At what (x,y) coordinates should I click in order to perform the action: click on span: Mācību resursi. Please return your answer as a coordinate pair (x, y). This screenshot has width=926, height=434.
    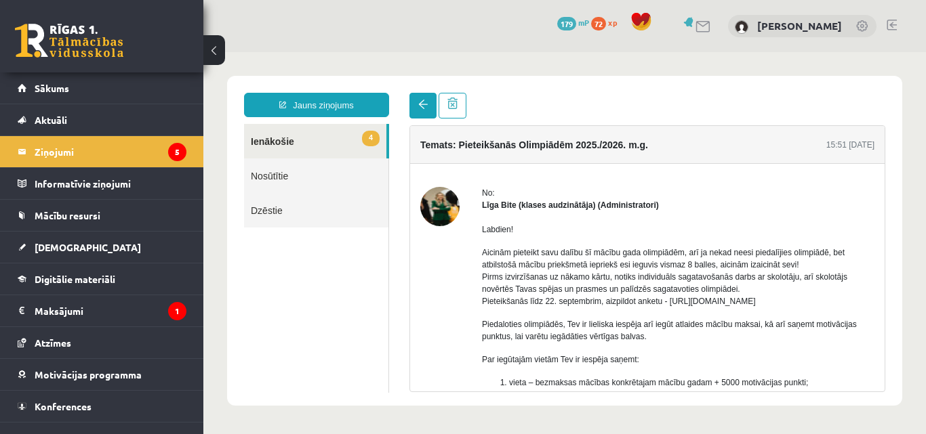
    Looking at the image, I should click on (67, 215).